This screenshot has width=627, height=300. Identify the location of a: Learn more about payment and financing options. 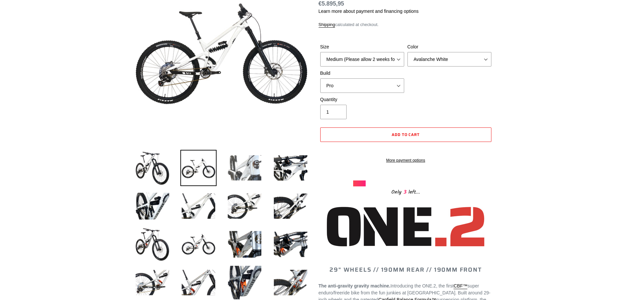
(369, 11).